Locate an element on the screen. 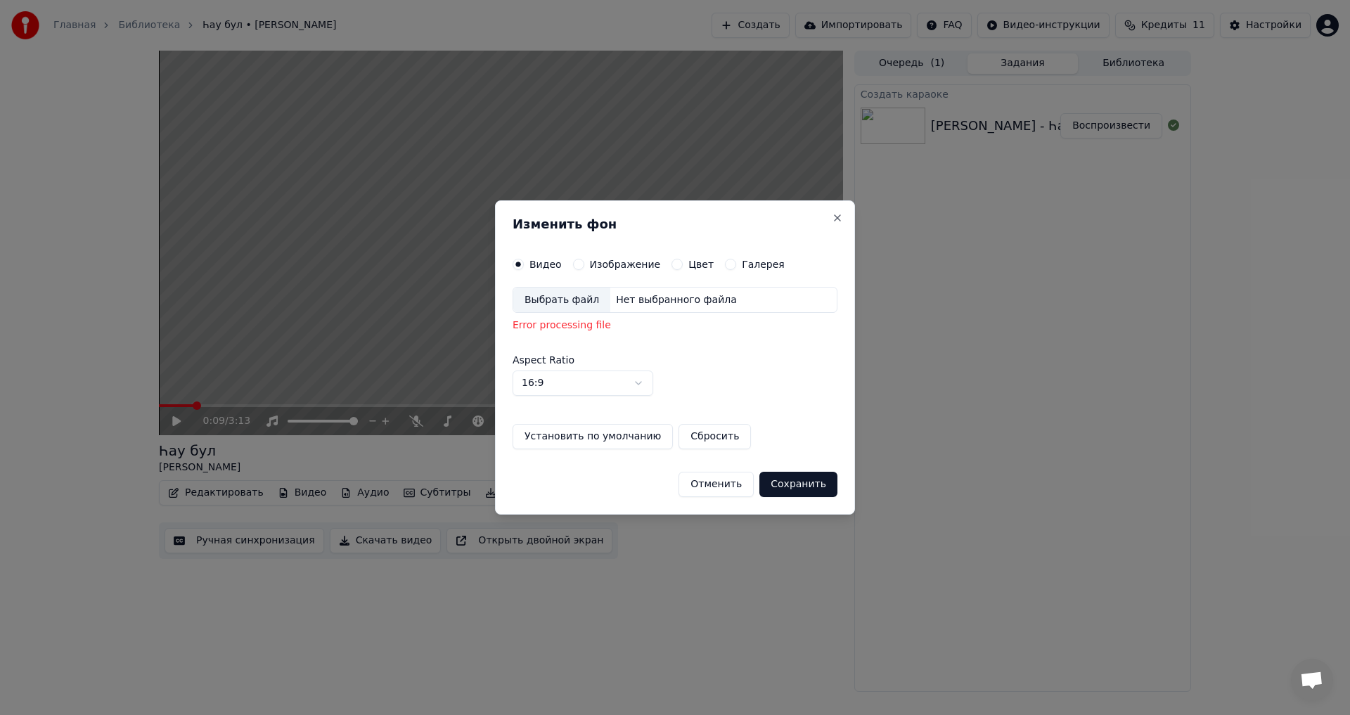  div: Error processing file is located at coordinates (675, 326).